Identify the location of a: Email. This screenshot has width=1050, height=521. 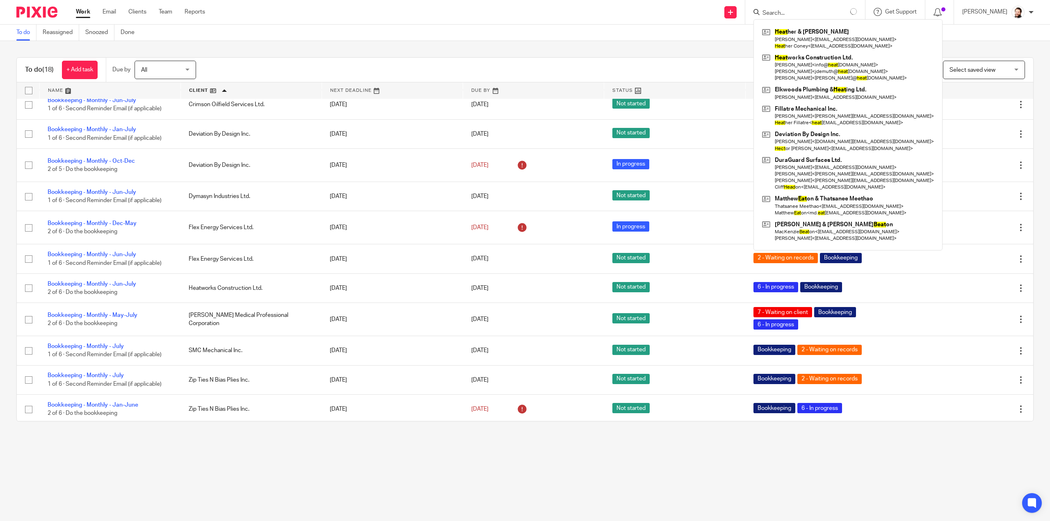
(109, 12).